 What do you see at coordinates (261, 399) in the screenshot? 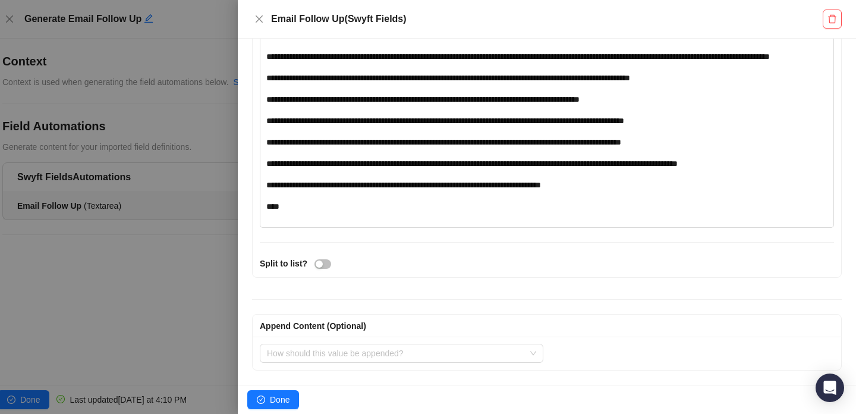
I see `span: check-circle` at bounding box center [261, 399].